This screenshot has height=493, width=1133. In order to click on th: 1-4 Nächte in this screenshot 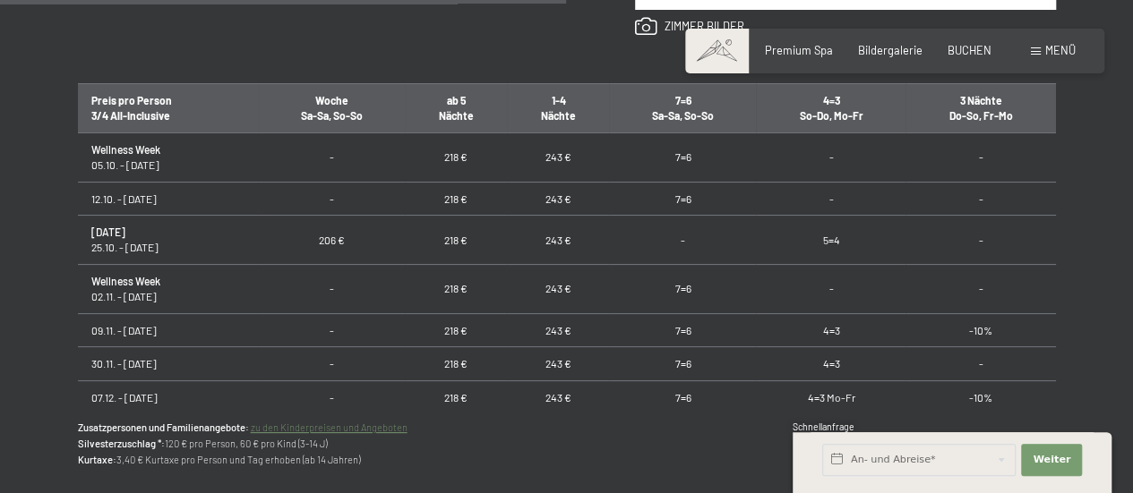, I will do `click(558, 108)`.